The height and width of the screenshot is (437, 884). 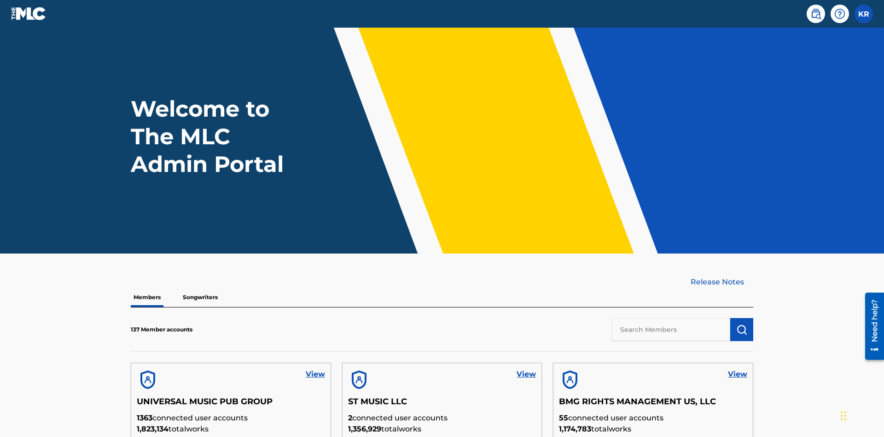 What do you see at coordinates (864, 14) in the screenshot?
I see `div: User Menu` at bounding box center [864, 14].